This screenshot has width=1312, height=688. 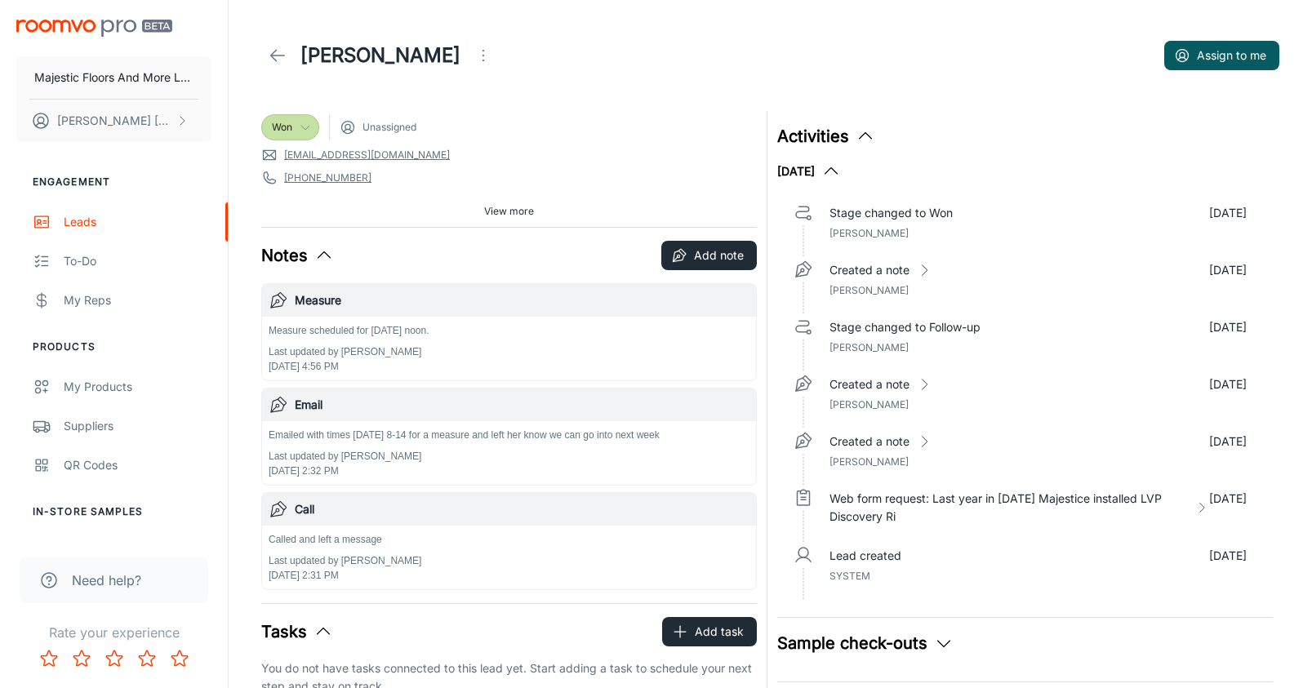 What do you see at coordinates (708, 255) in the screenshot?
I see `button: Add note` at bounding box center [708, 255].